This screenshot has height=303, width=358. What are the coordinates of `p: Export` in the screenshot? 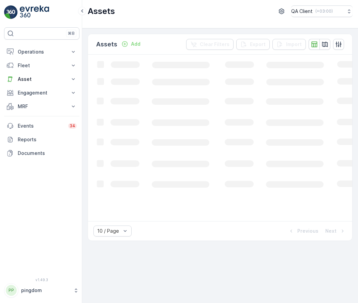 It's located at (258, 44).